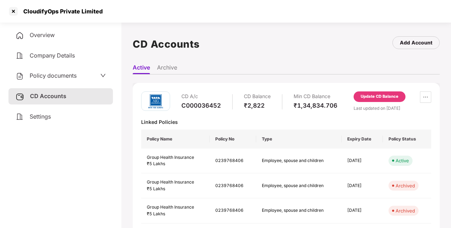 This screenshot has width=451, height=228. Describe the element at coordinates (141, 69) in the screenshot. I see `li: Active` at that location.